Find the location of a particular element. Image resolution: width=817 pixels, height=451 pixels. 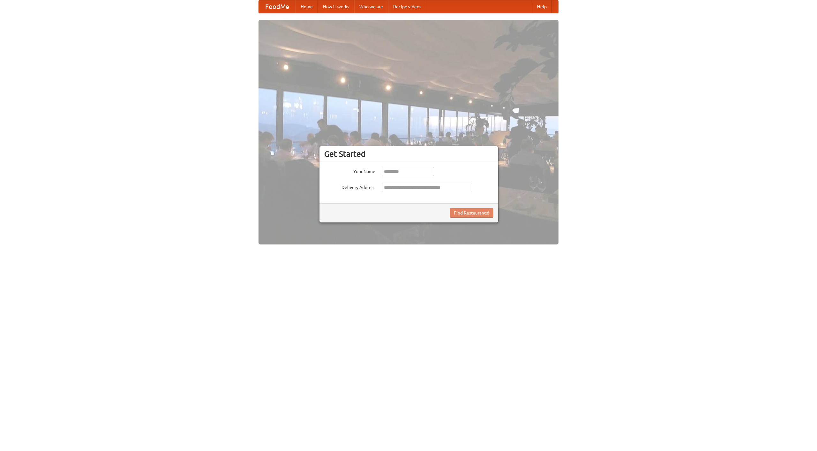

a: Who we are is located at coordinates (371, 7).